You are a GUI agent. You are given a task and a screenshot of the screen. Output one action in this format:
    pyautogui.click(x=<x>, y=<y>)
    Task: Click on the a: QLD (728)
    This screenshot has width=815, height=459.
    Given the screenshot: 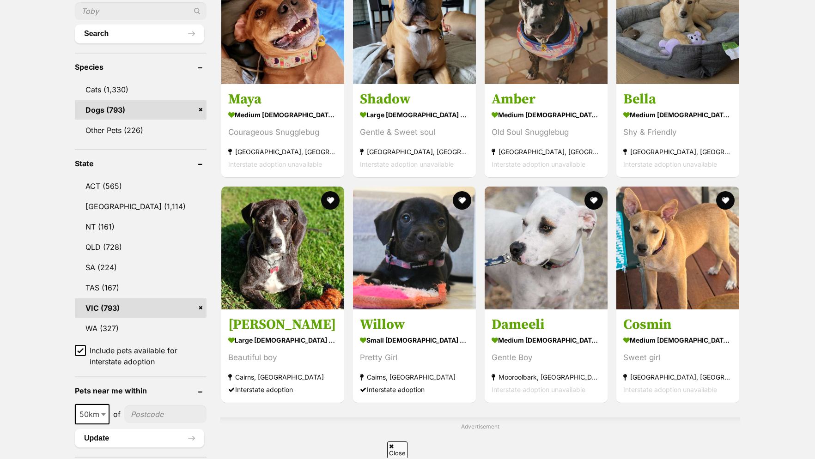 What is the action you would take?
    pyautogui.click(x=140, y=247)
    